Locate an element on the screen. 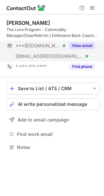 This screenshot has height=196, width=104. div: The Love Program - Commodity Manager(Clearfield Inc.) Defensive Back Coach (Shakopee HS) is located at coordinates (53, 33).